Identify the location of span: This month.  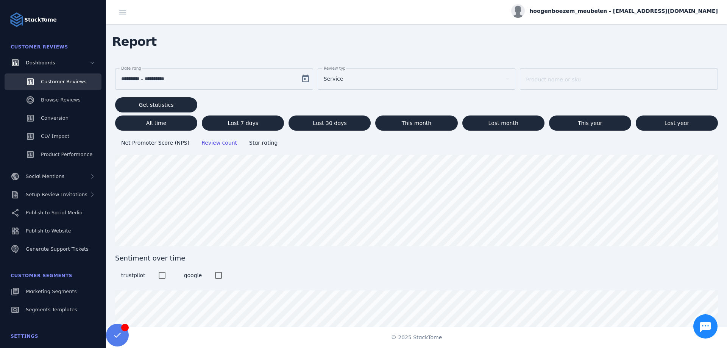
(416, 123).